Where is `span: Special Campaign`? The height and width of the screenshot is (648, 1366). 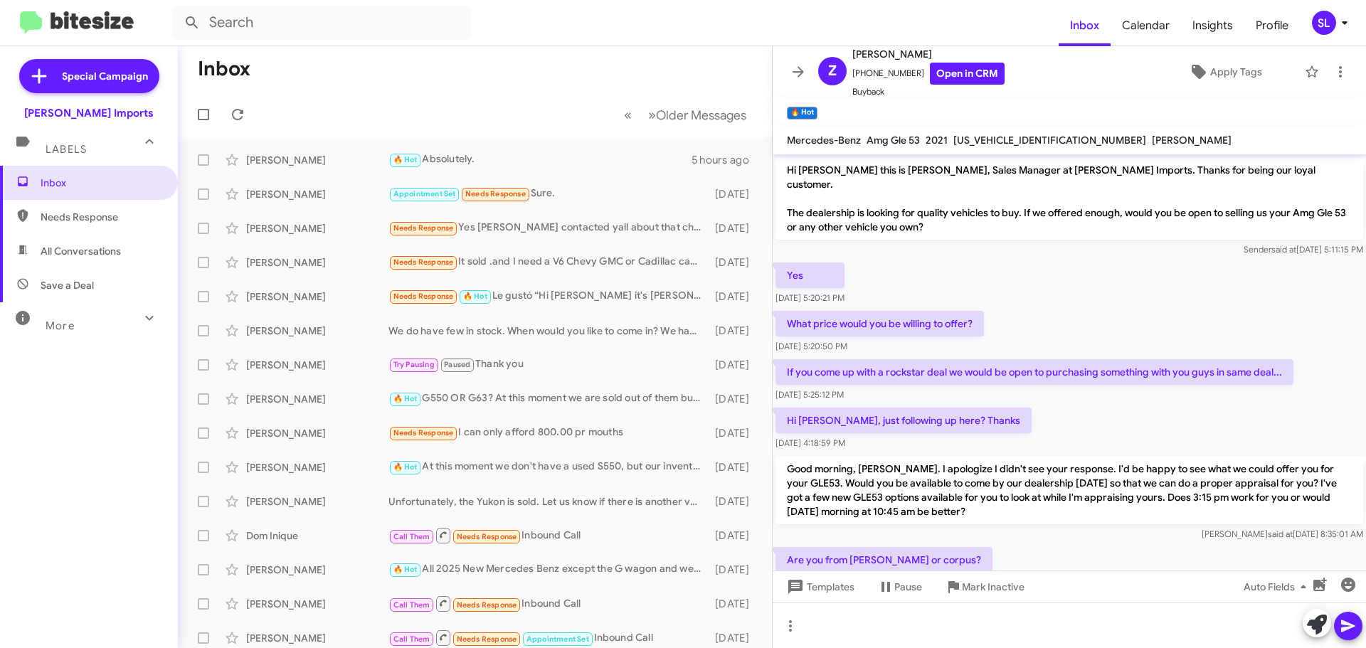 span: Special Campaign is located at coordinates (105, 76).